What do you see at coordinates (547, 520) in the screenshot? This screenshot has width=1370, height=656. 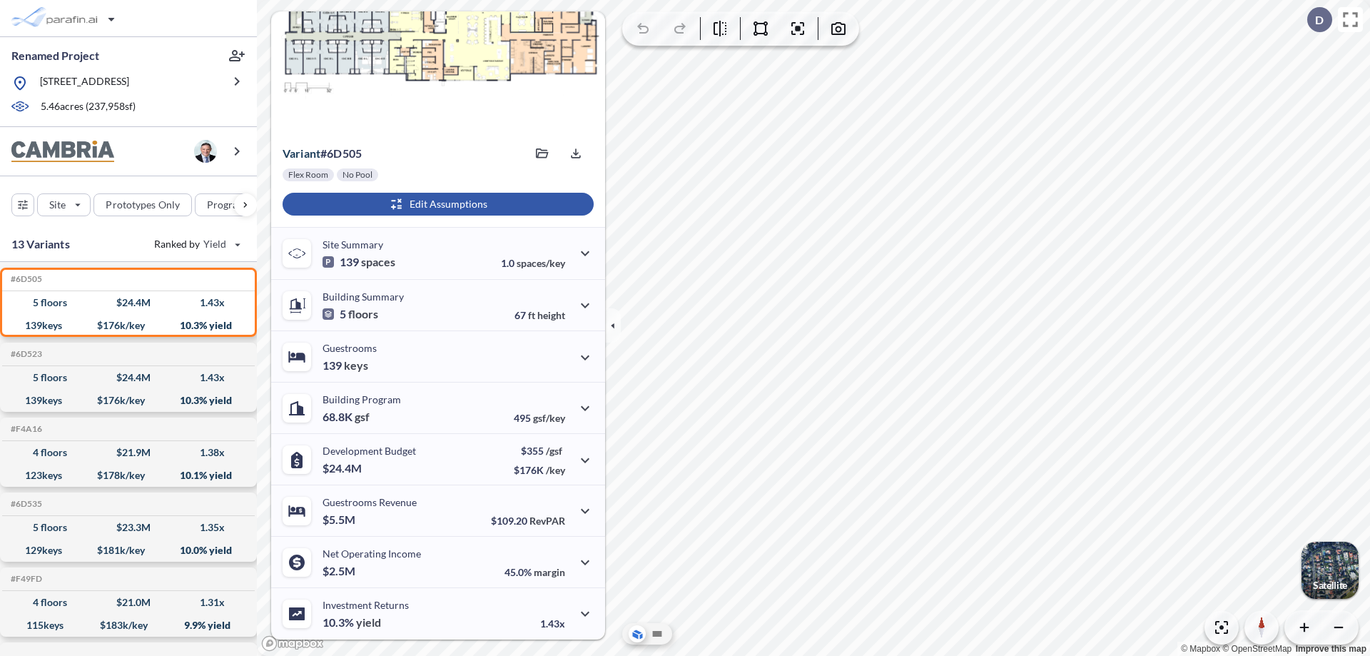 I see `span: RevPAR` at bounding box center [547, 520].